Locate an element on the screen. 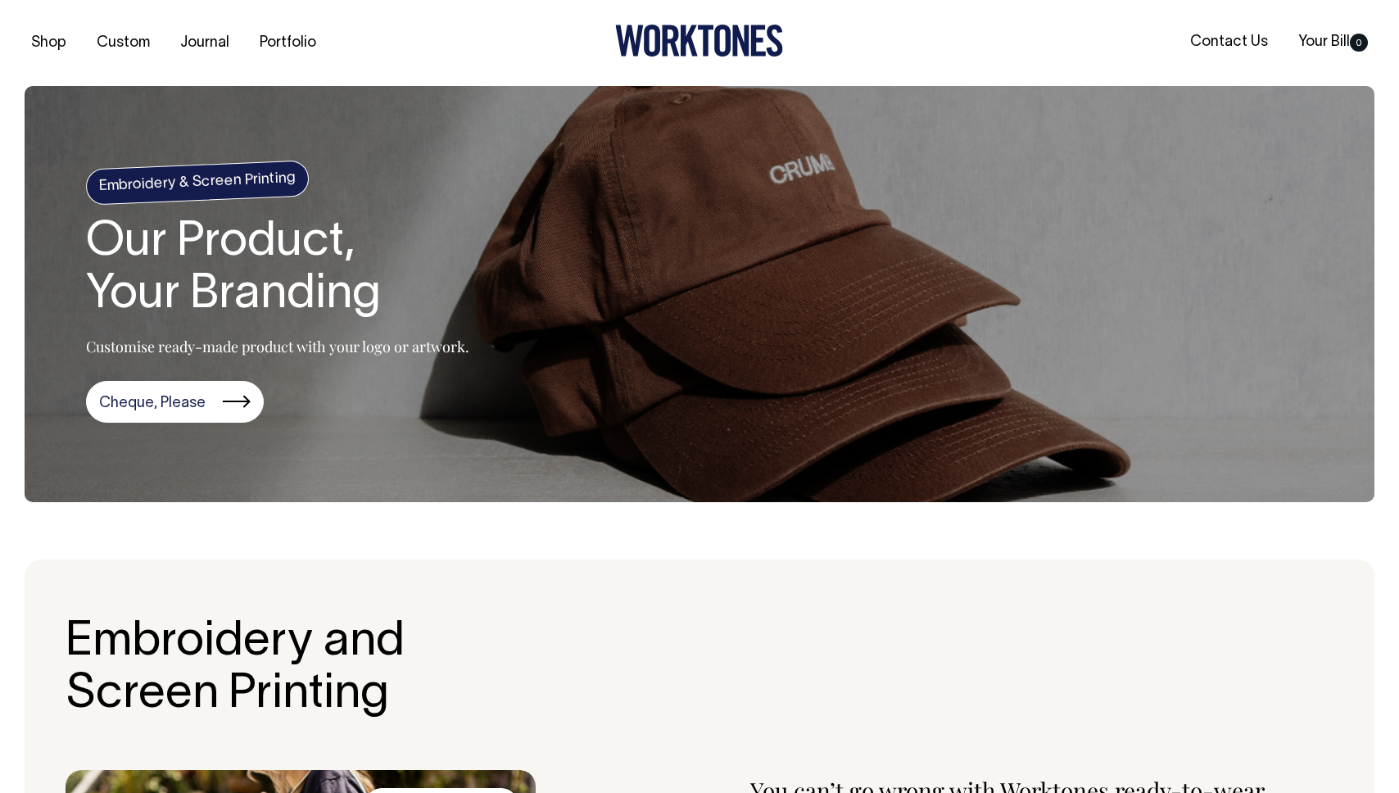  p: Customise ready-made product with your logo or artwork. is located at coordinates (278, 346).